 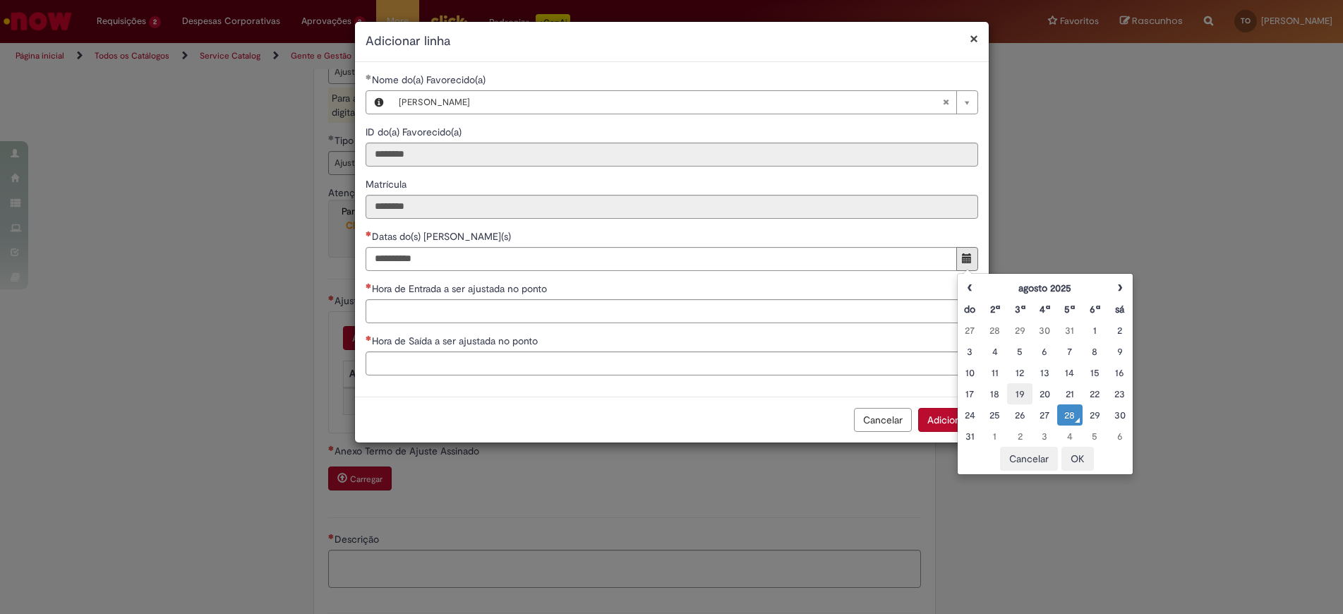 What do you see at coordinates (970, 394) in the screenshot?
I see `div: 17 August 2025 Sunday` at bounding box center [970, 394].